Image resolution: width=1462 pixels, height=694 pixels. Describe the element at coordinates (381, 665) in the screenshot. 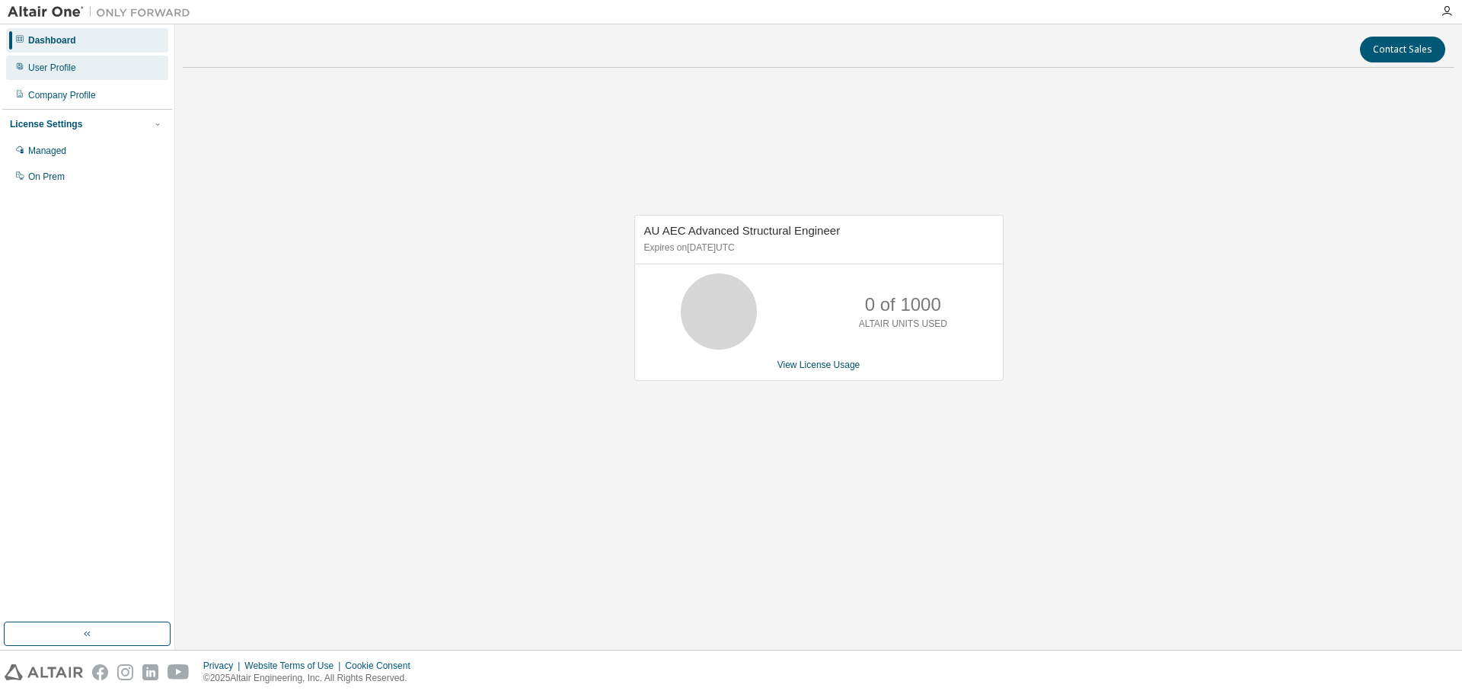

I see `div: Cookie Consent` at that location.